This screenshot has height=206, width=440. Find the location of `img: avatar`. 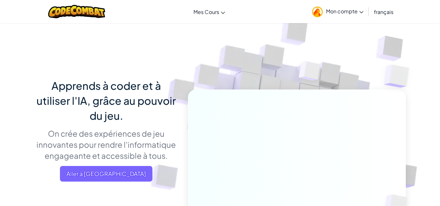

img: avatar is located at coordinates (317, 12).